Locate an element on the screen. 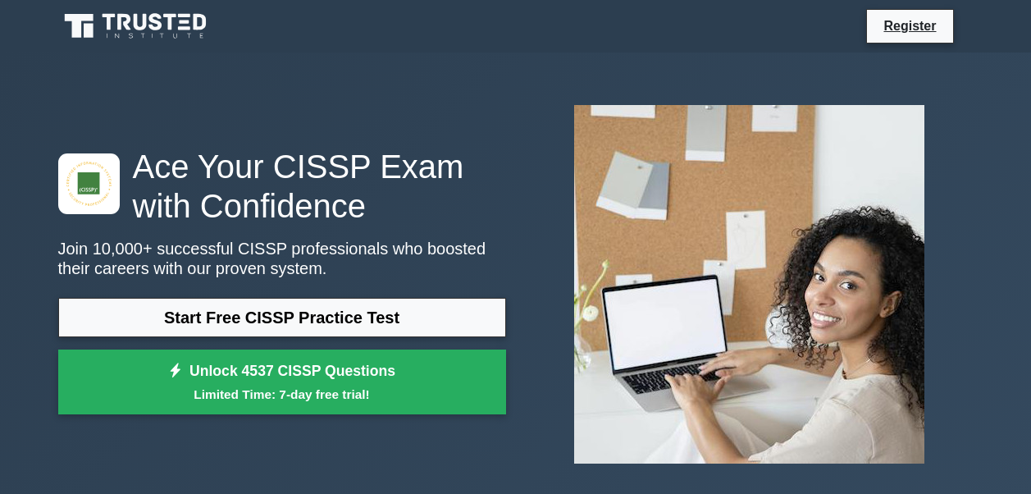  a: Register is located at coordinates (910, 25).